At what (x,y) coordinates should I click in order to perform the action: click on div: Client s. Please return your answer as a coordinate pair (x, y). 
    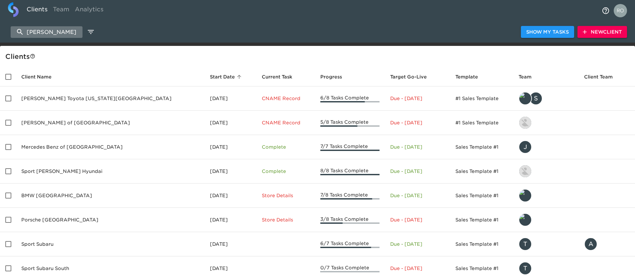
    Looking at the image, I should click on (319, 57).